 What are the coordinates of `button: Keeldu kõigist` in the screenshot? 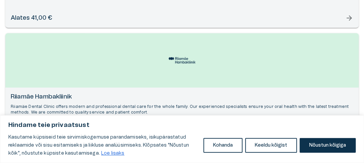 It's located at (271, 145).